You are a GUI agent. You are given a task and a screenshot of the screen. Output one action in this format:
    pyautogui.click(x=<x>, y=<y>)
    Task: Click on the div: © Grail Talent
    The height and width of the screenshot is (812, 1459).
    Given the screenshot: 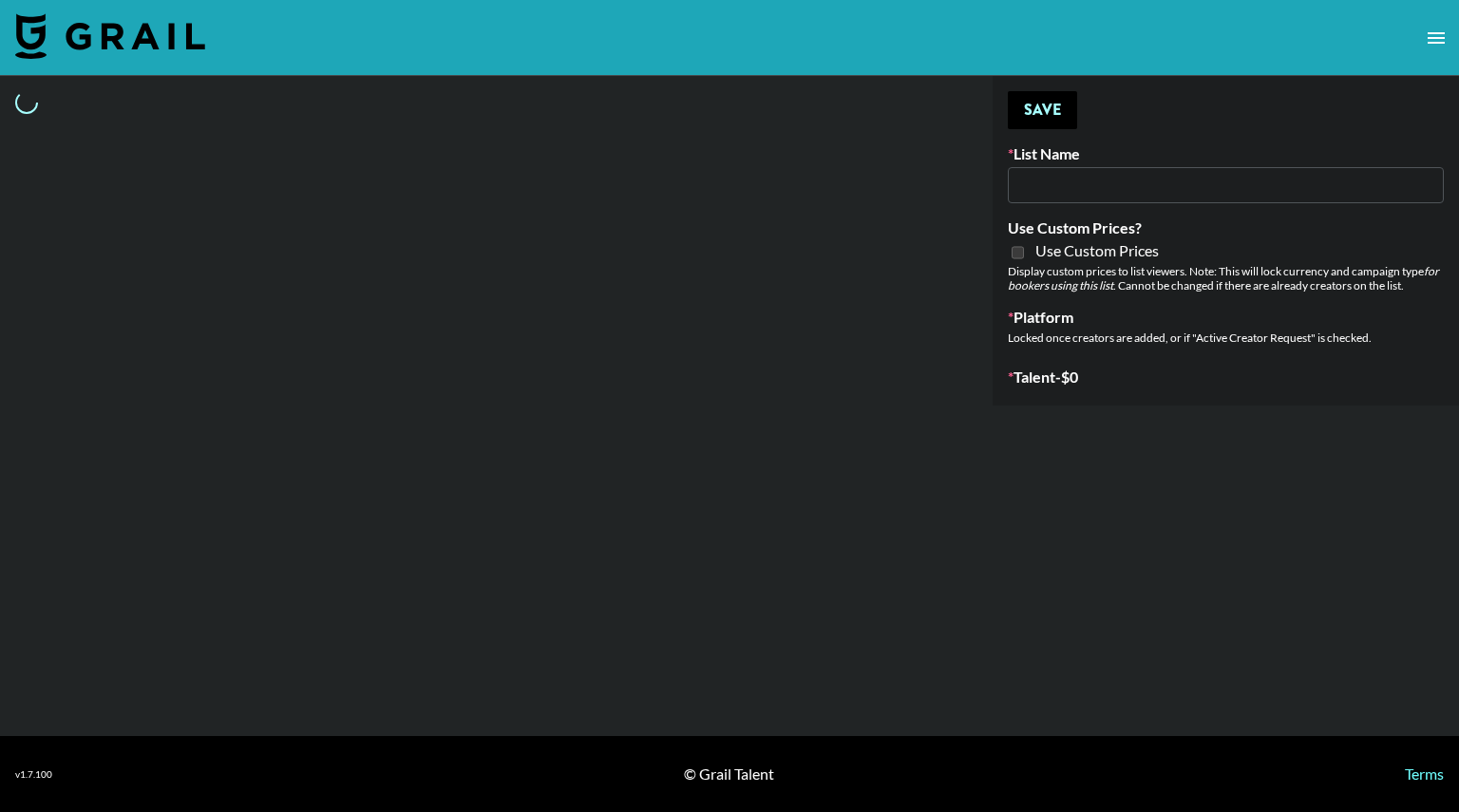 What is the action you would take?
    pyautogui.click(x=729, y=775)
    